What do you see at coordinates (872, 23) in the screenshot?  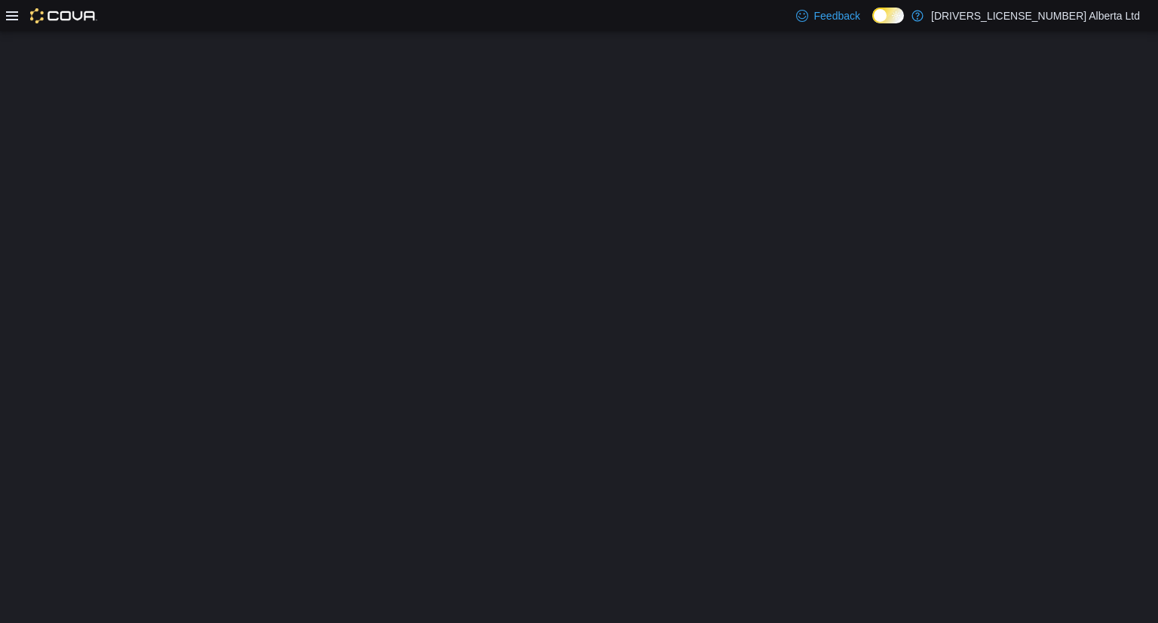 I see `span: Dark Mode` at bounding box center [872, 23].